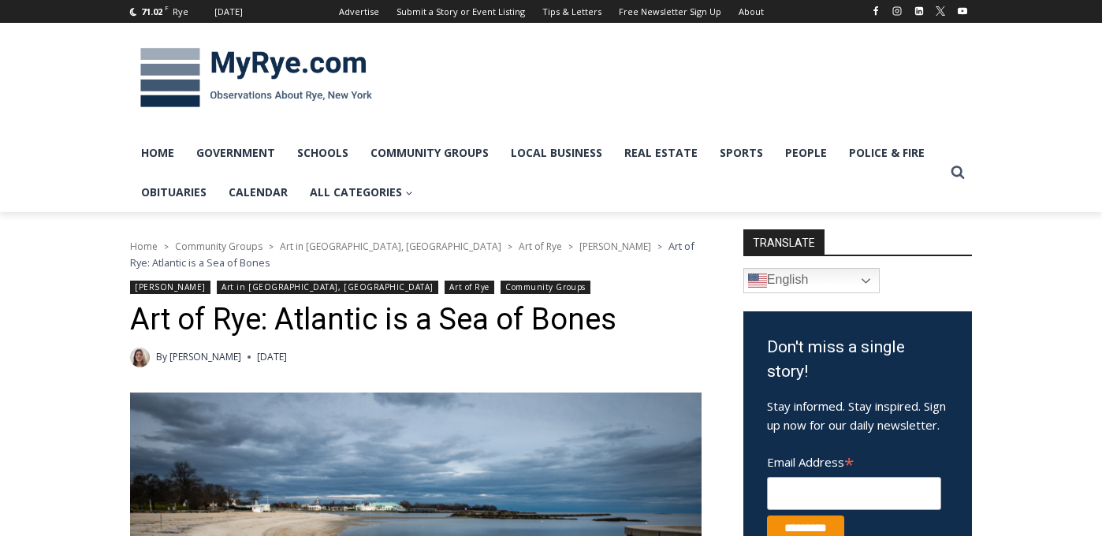 This screenshot has width=1102, height=536. I want to click on a: Linkedin, so click(919, 11).